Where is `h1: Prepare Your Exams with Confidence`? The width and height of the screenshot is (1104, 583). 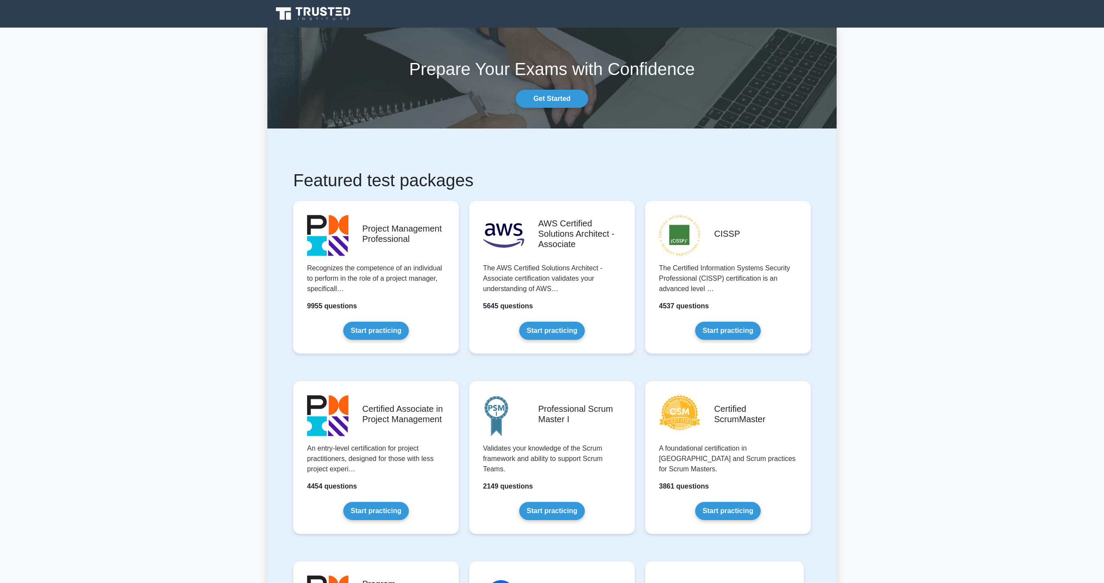
h1: Prepare Your Exams with Confidence is located at coordinates (552, 69).